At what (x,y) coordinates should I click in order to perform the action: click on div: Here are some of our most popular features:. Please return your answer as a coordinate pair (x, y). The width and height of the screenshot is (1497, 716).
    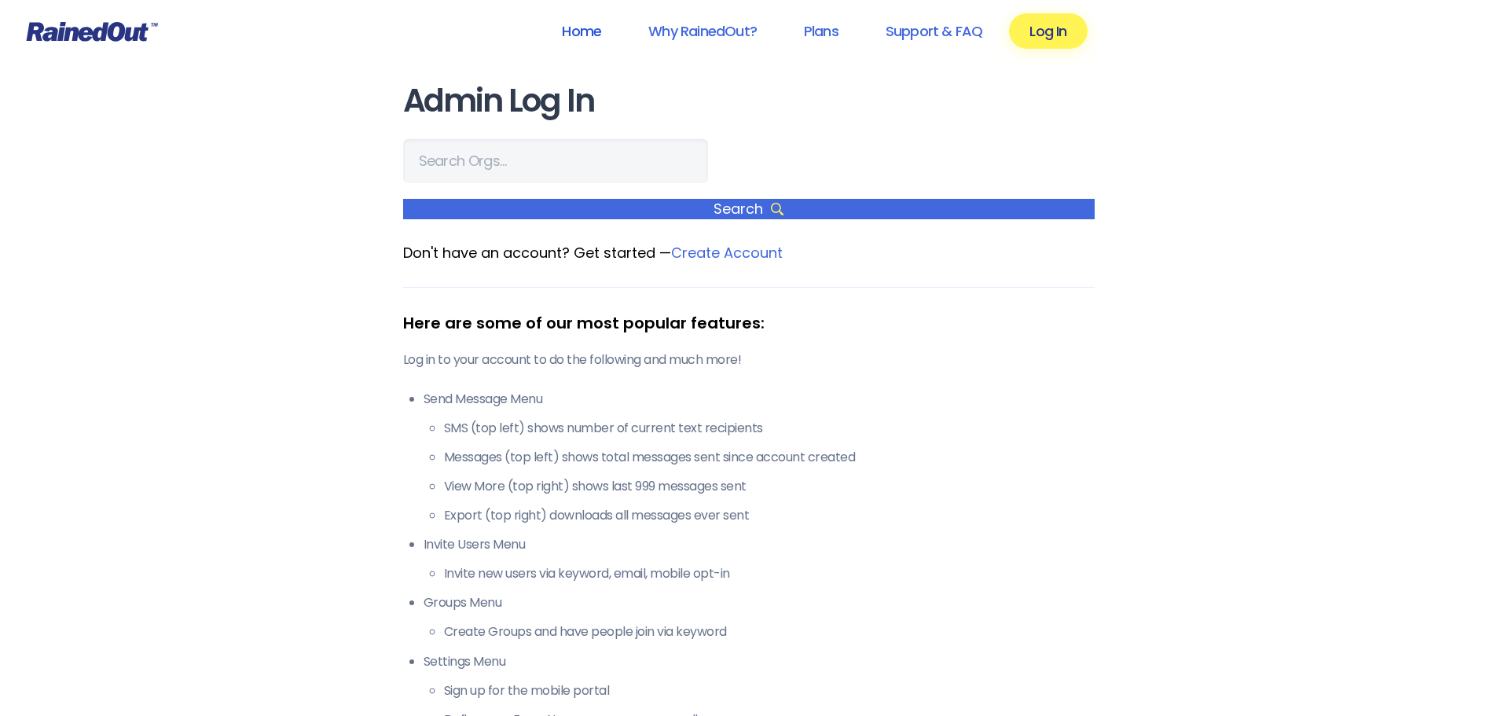
    Looking at the image, I should click on (749, 323).